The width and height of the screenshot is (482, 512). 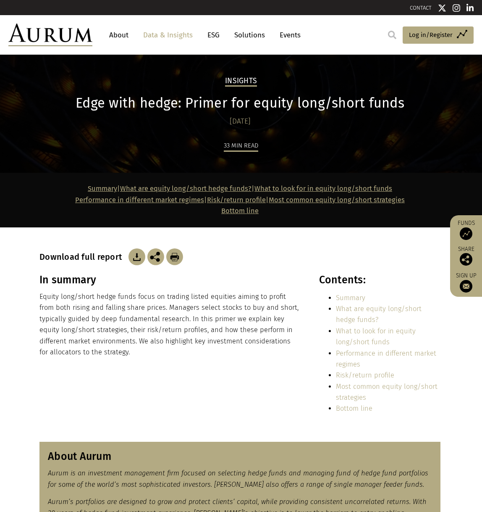 I want to click on img: Sign up to our newsletter, so click(x=466, y=286).